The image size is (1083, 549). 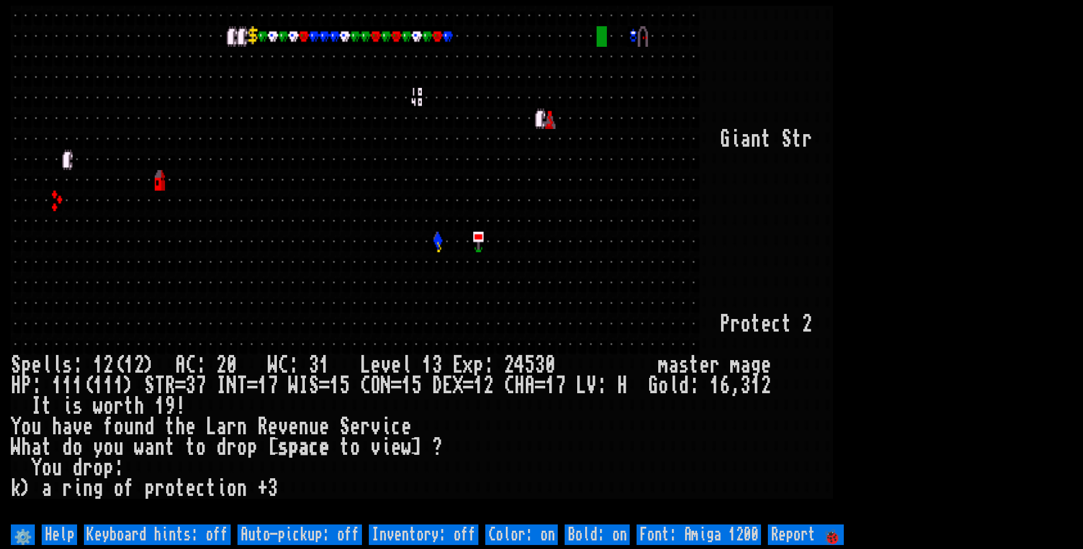 What do you see at coordinates (300, 535) in the screenshot?
I see `input: Auto-pickup: off` at bounding box center [300, 535].